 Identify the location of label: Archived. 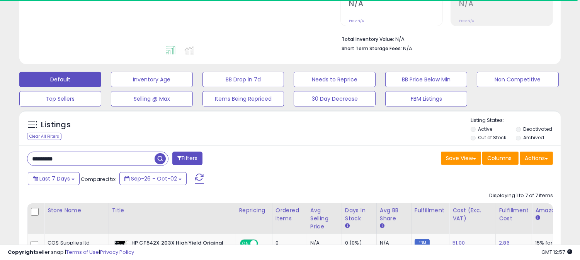
(534, 138).